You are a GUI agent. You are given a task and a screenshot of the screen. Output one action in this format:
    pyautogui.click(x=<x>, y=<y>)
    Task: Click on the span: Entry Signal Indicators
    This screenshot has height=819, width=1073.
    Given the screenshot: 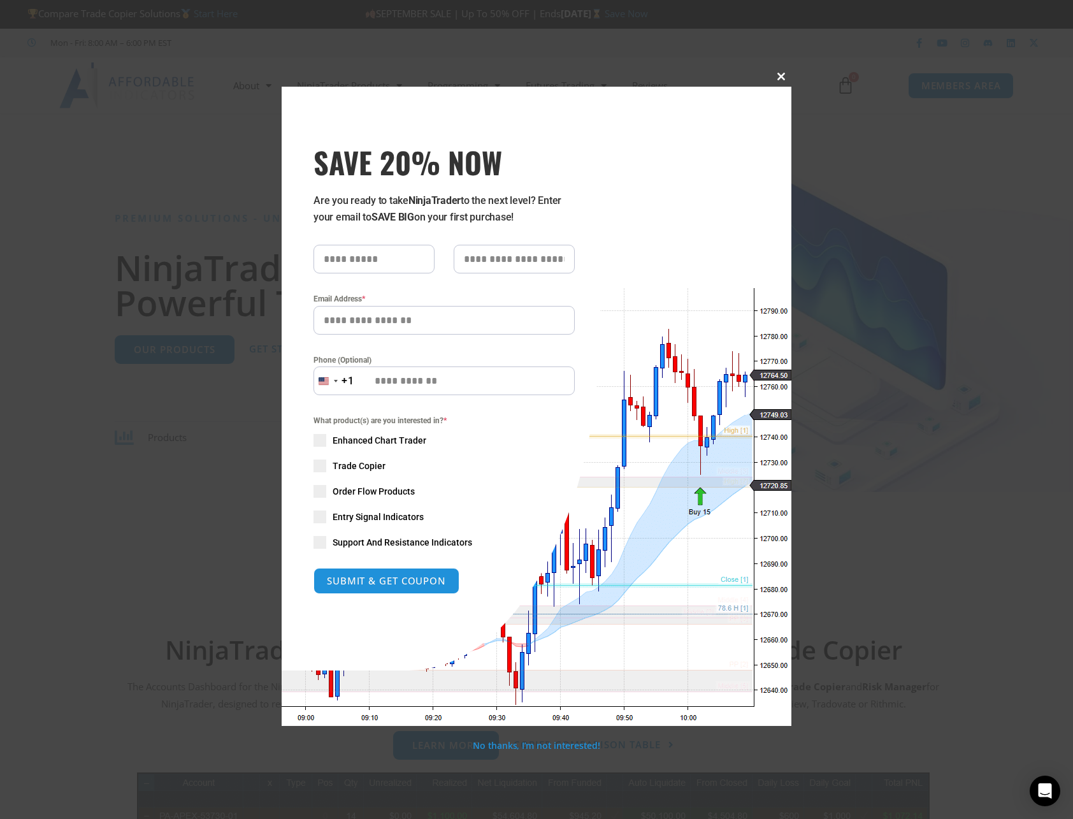 What is the action you would take?
    pyautogui.click(x=378, y=517)
    